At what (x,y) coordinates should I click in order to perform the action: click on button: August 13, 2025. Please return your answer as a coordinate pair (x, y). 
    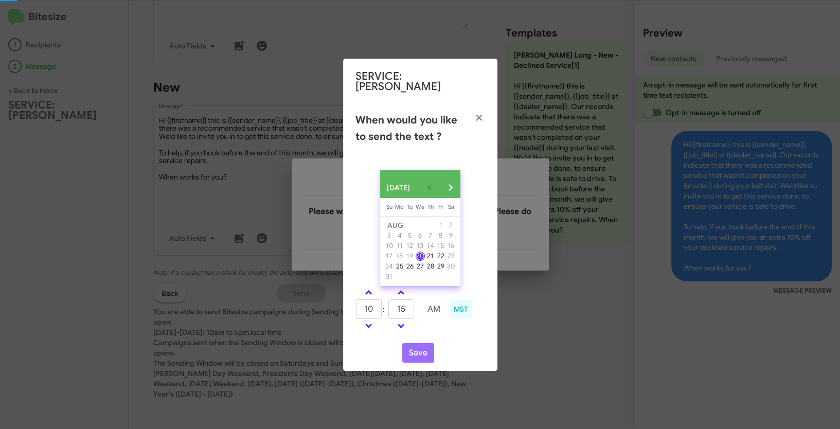
    Looking at the image, I should click on (420, 246).